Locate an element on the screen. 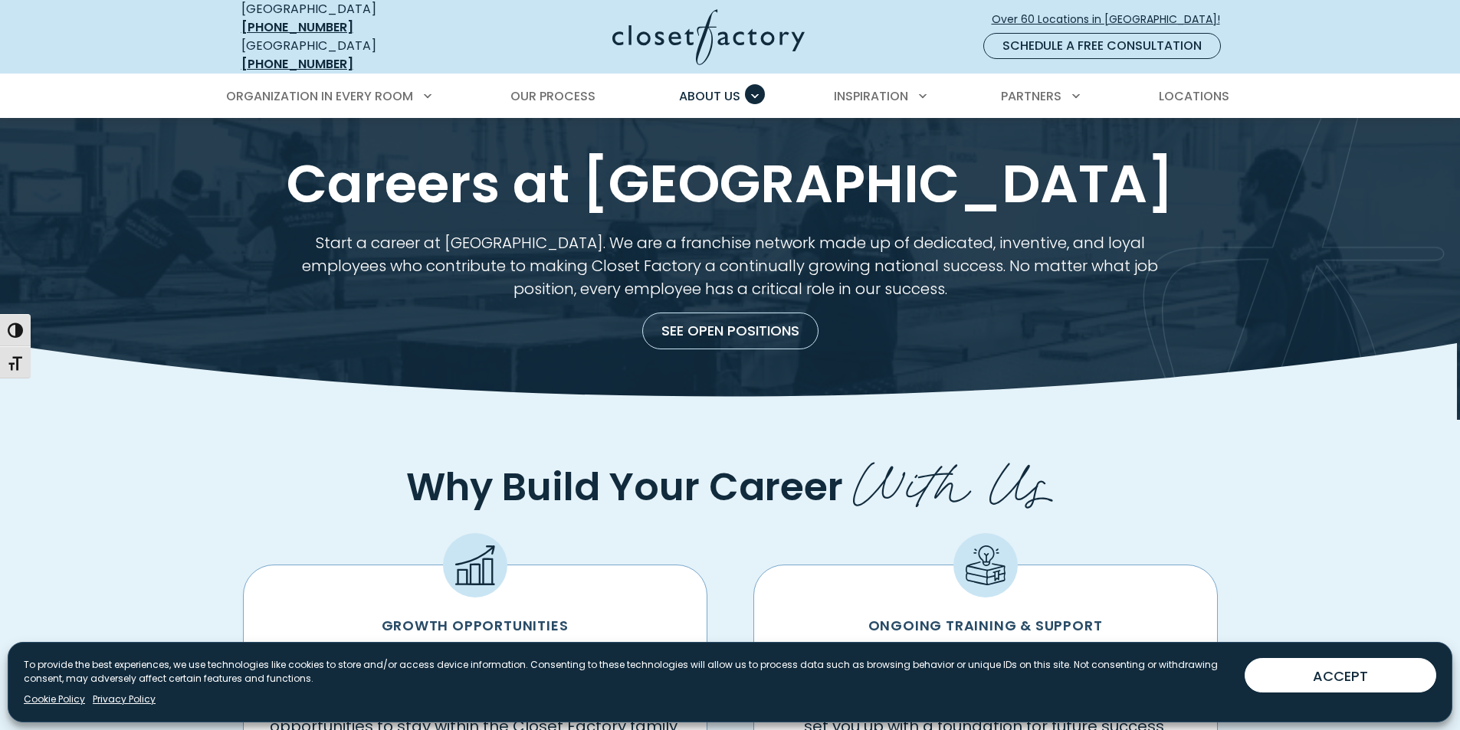 The image size is (1460, 730). span: Why Build Your Career is located at coordinates (625, 487).